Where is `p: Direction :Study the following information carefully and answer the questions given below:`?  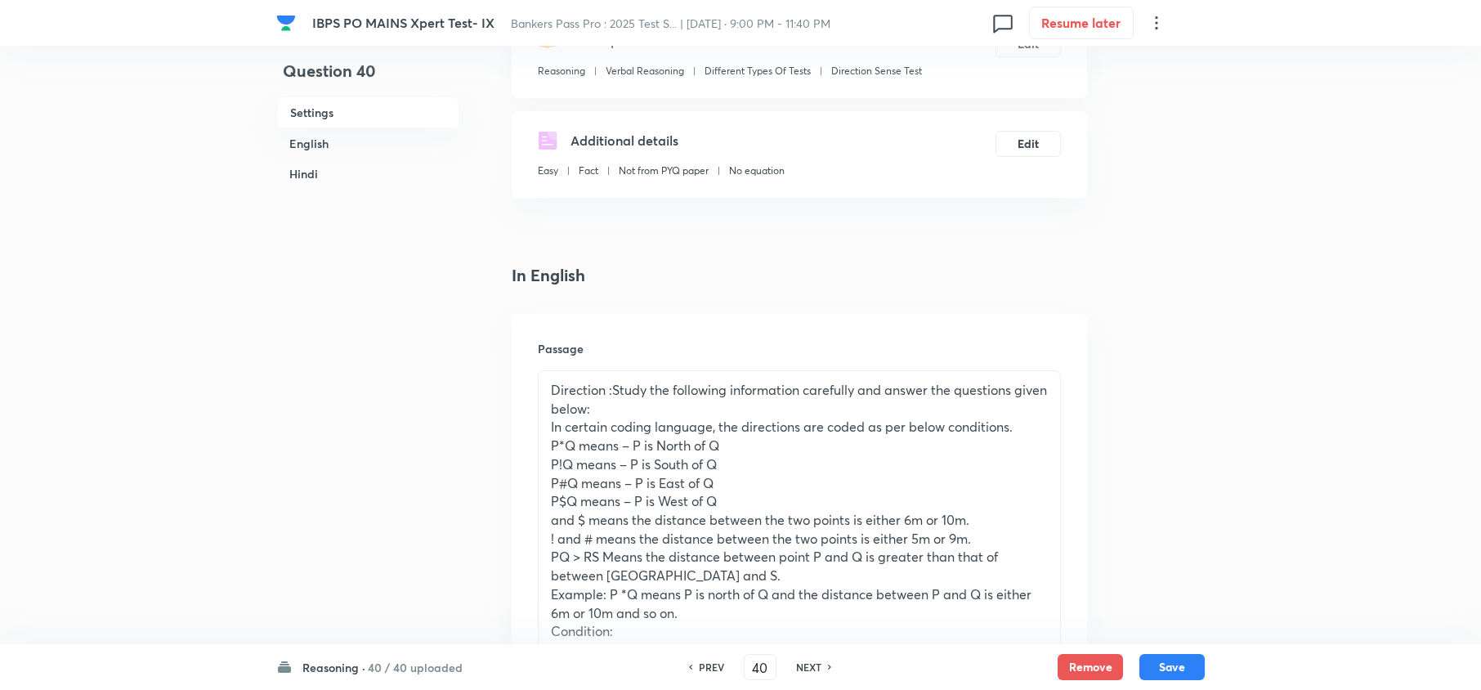
p: Direction :Study the following information carefully and answer the questions given below: is located at coordinates (799, 399).